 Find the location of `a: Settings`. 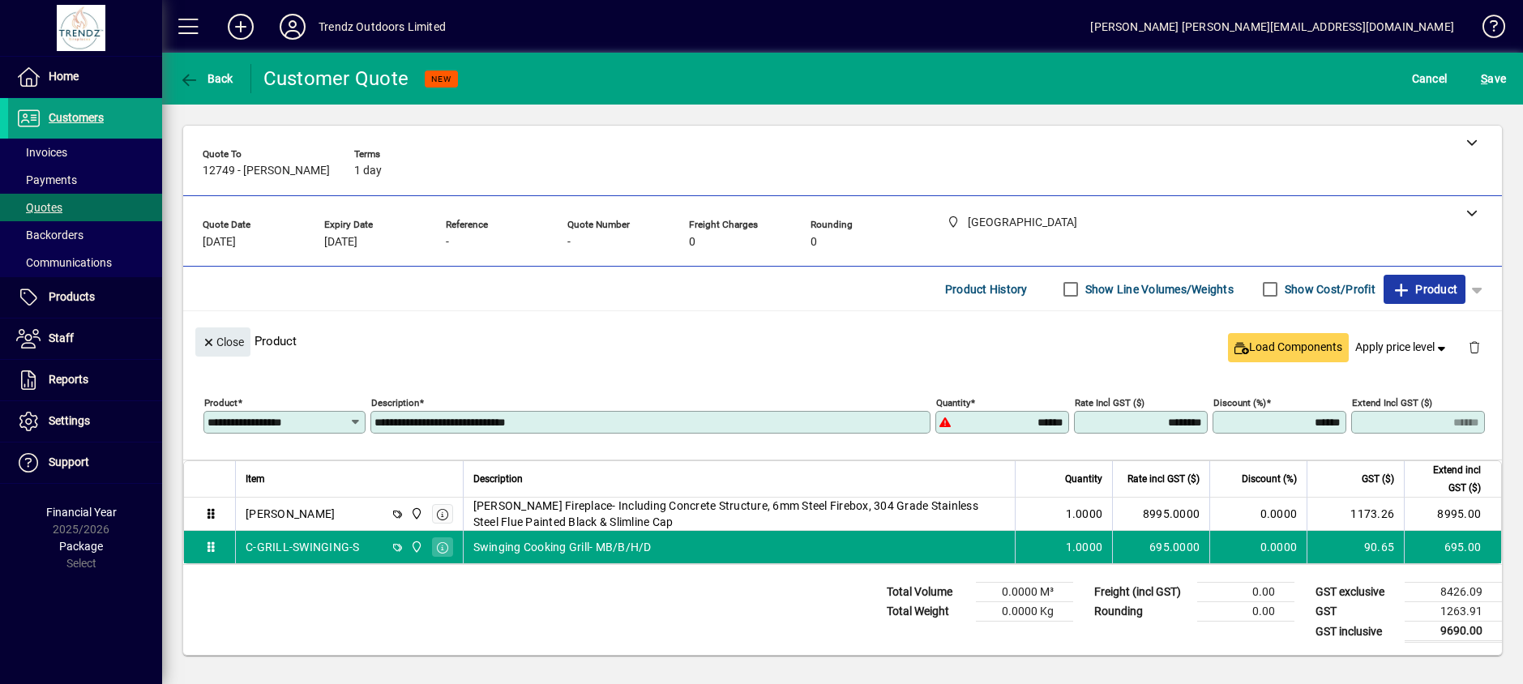

a: Settings is located at coordinates (85, 422).